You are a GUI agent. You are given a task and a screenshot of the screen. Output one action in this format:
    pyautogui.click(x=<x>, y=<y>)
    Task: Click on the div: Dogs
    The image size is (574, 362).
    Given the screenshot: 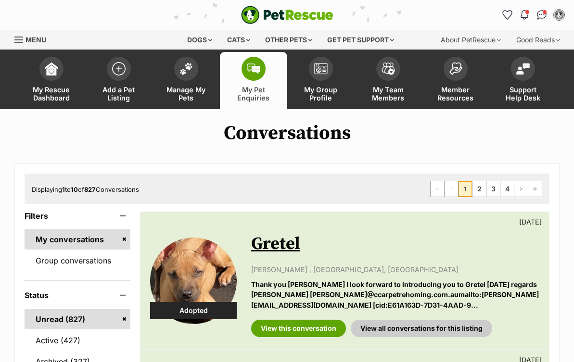 What is the action you would take?
    pyautogui.click(x=200, y=40)
    